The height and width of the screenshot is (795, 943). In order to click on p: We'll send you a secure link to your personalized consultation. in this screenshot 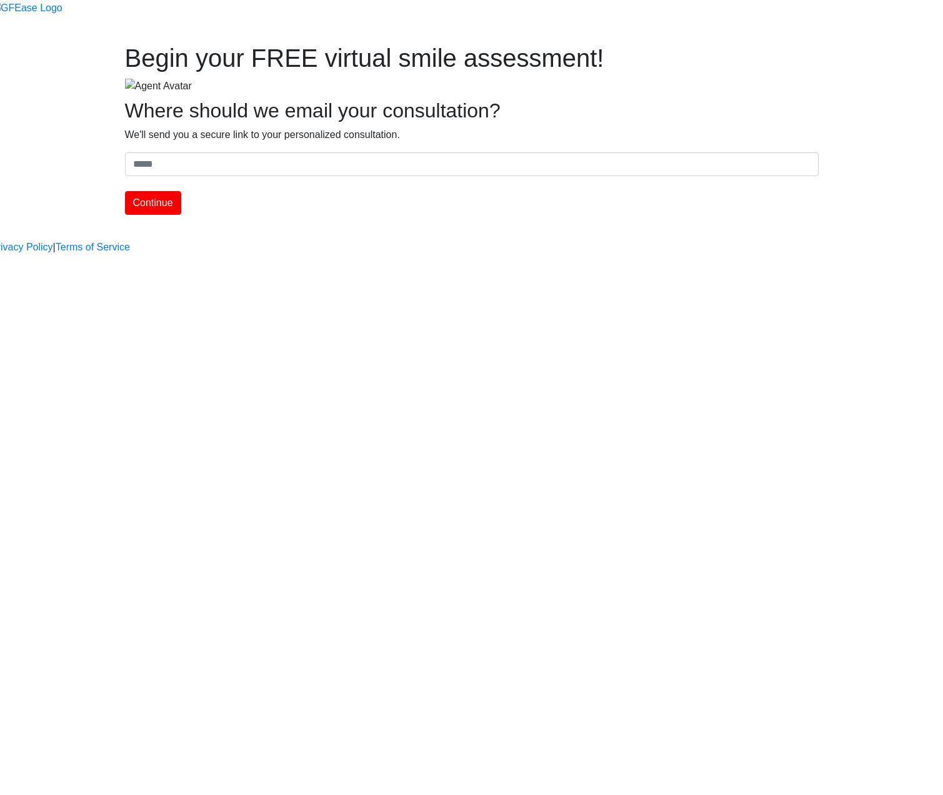, I will do `click(472, 135)`.